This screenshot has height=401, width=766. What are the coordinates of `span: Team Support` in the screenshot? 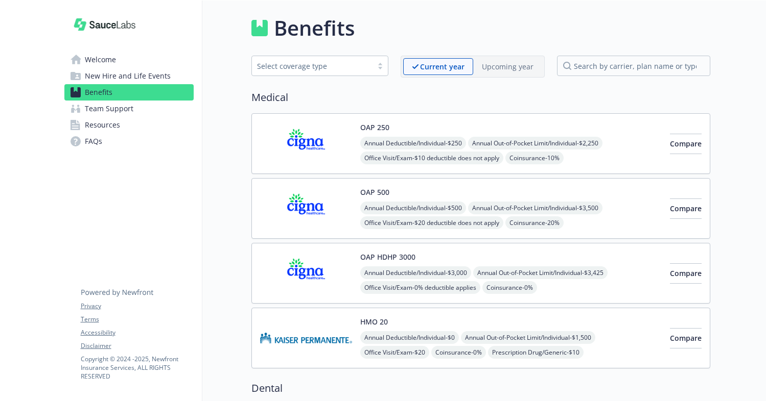 It's located at (109, 109).